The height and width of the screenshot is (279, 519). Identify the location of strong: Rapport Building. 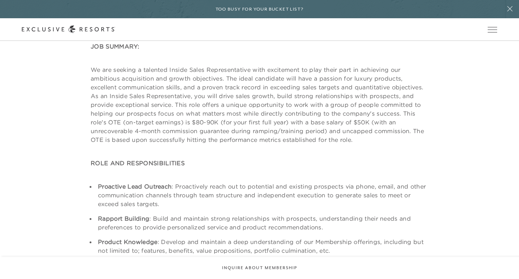
(123, 218).